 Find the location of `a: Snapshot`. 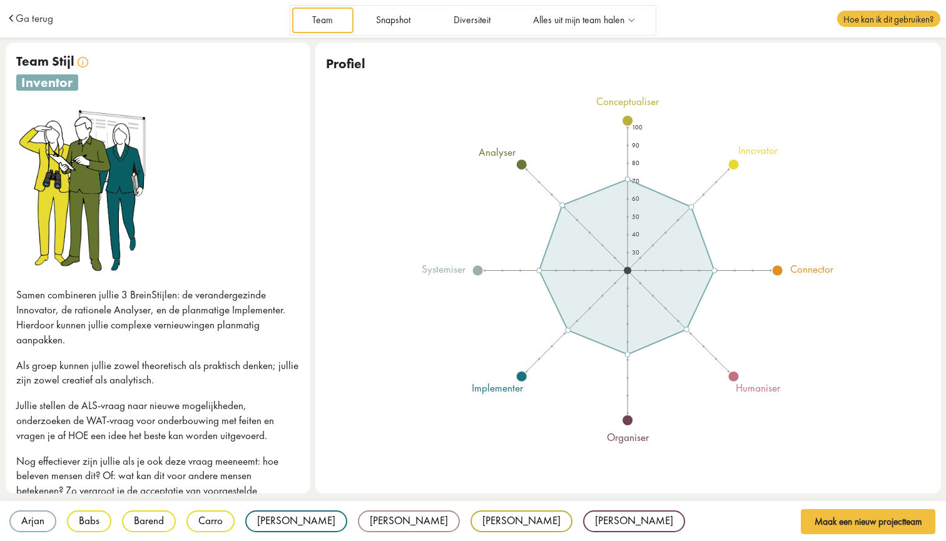

a: Snapshot is located at coordinates (393, 20).